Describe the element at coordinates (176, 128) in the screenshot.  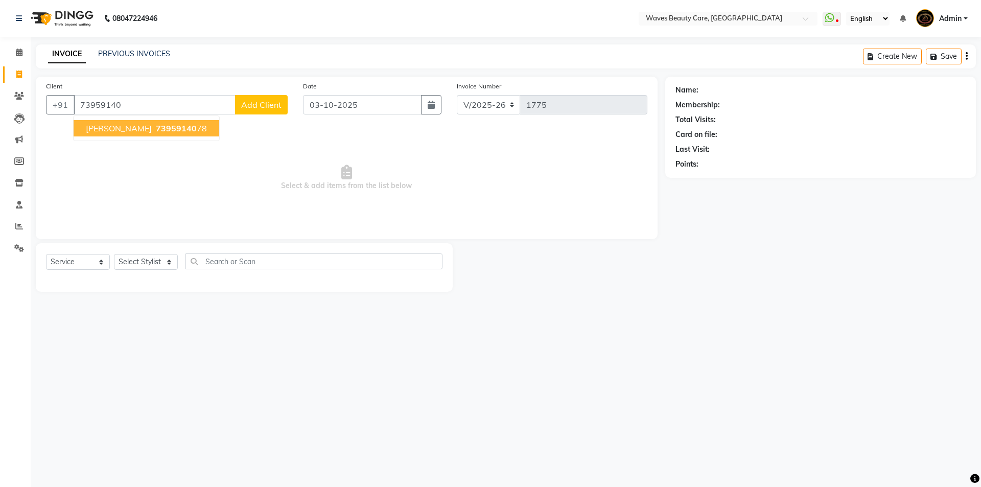
I see `span: 73959140` at that location.